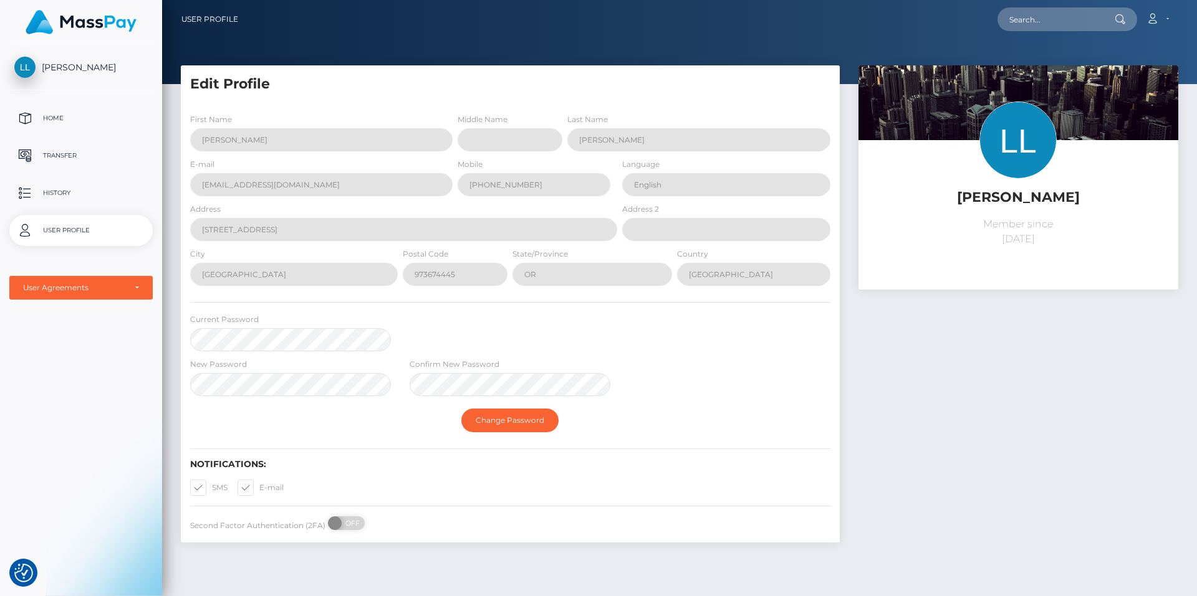 The image size is (1197, 596). I want to click on div: User Agreements, so click(74, 288).